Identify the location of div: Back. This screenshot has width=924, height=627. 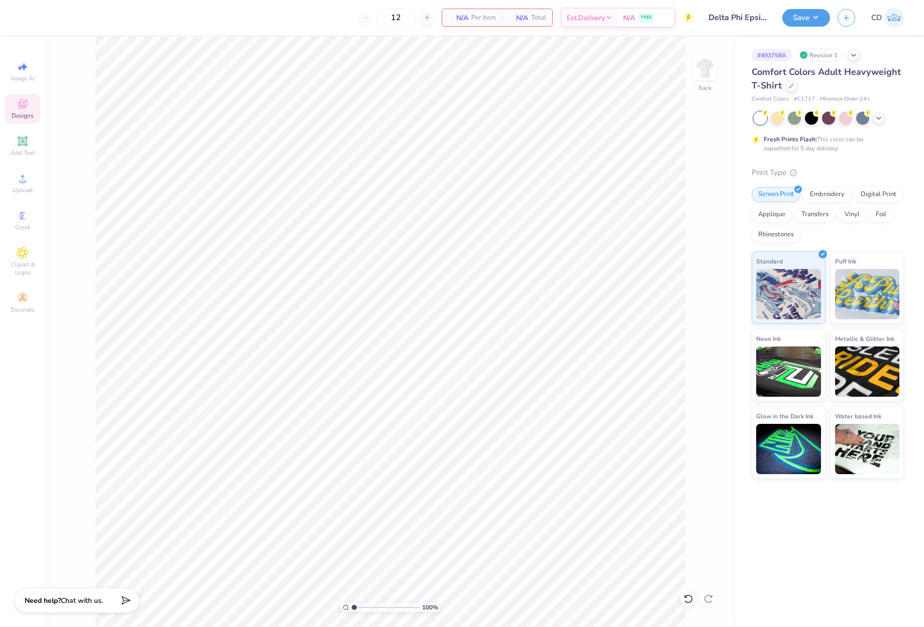
(705, 88).